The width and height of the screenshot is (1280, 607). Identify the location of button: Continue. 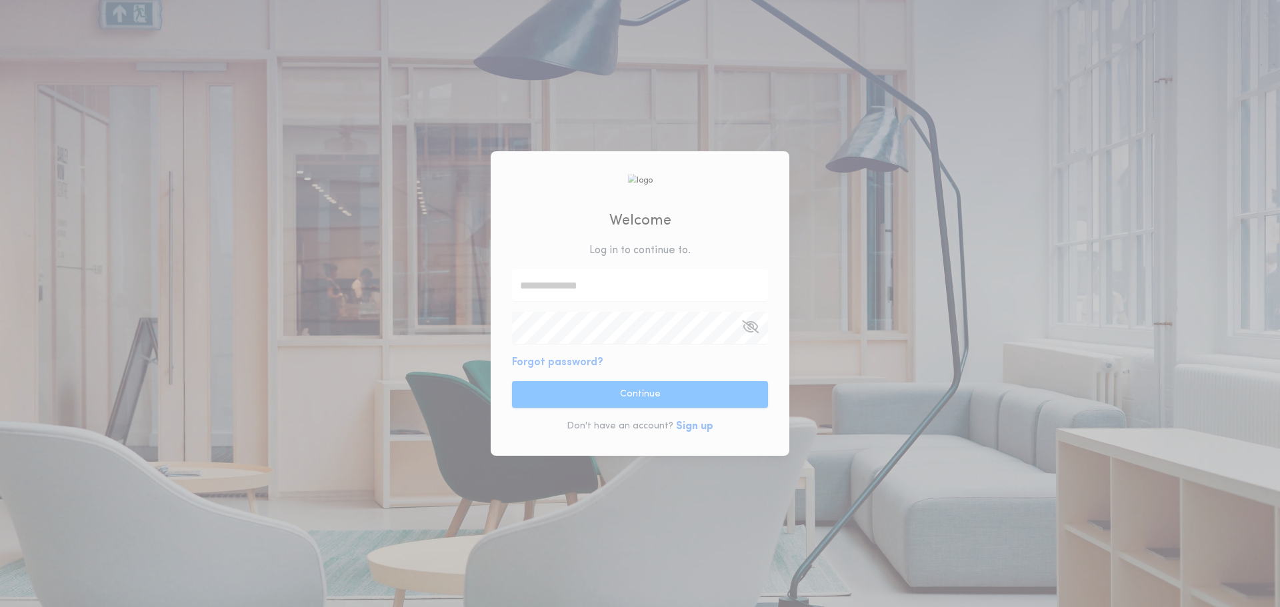
(640, 395).